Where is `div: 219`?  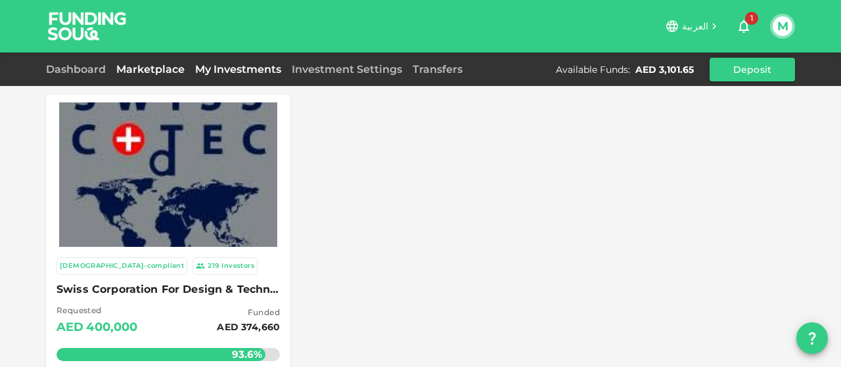
div: 219 is located at coordinates (213, 266).